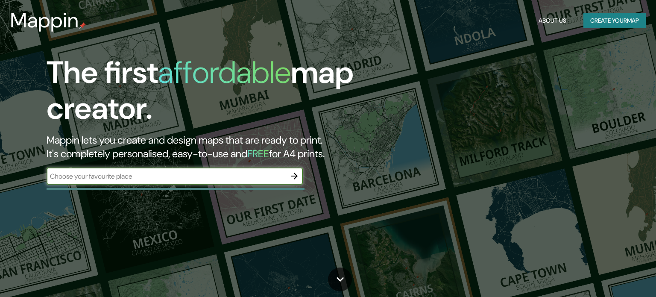 The height and width of the screenshot is (297, 656). Describe the element at coordinates (552, 21) in the screenshot. I see `button: About Us` at that location.